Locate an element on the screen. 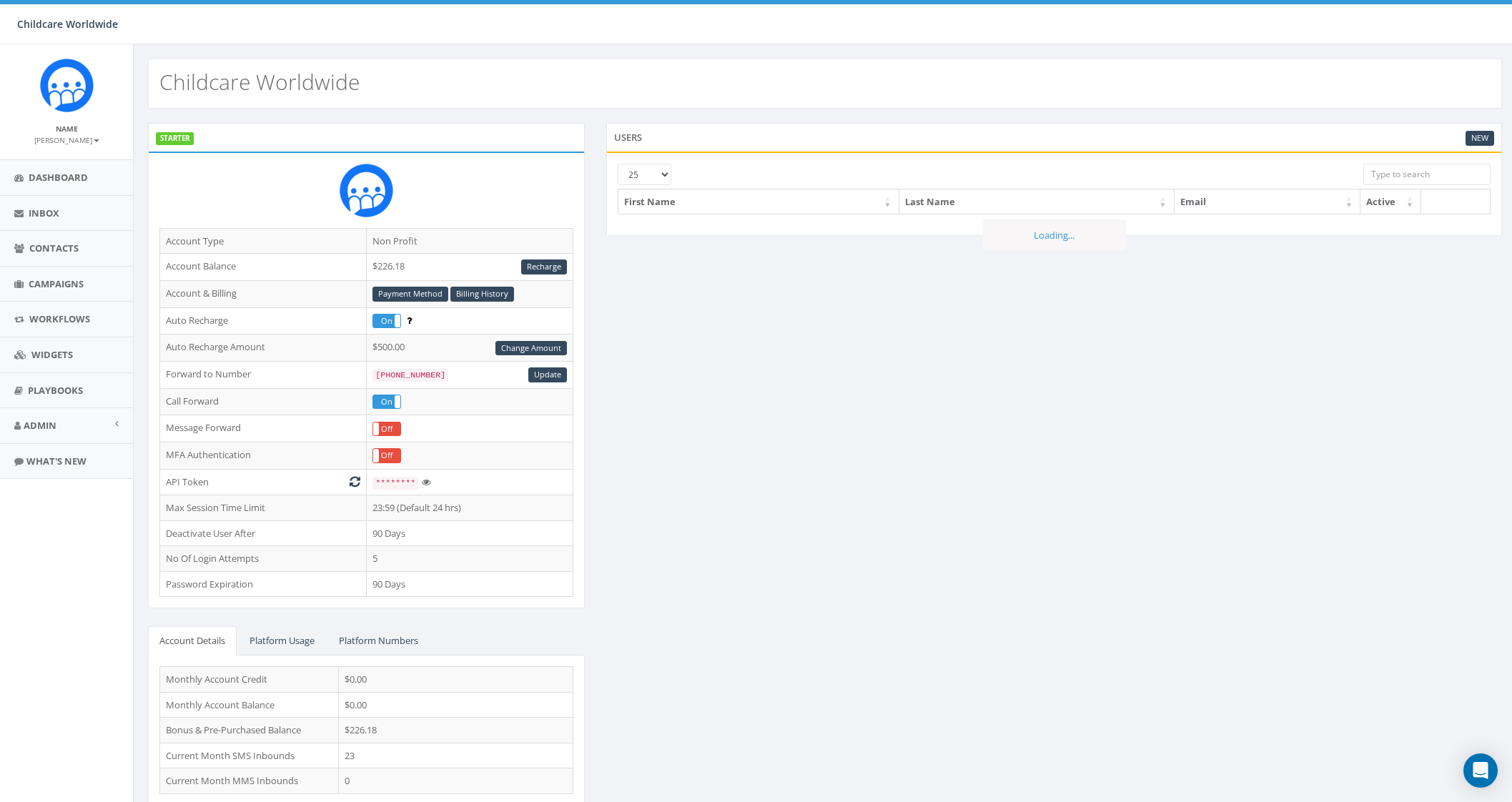 This screenshot has width=1512, height=802. span: Workflows is located at coordinates (60, 318).